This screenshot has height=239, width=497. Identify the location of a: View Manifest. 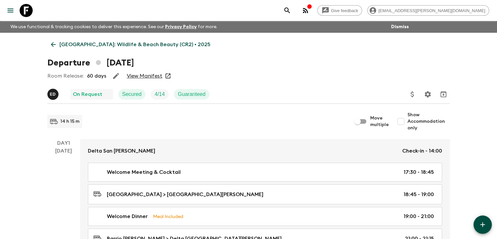
(144, 76).